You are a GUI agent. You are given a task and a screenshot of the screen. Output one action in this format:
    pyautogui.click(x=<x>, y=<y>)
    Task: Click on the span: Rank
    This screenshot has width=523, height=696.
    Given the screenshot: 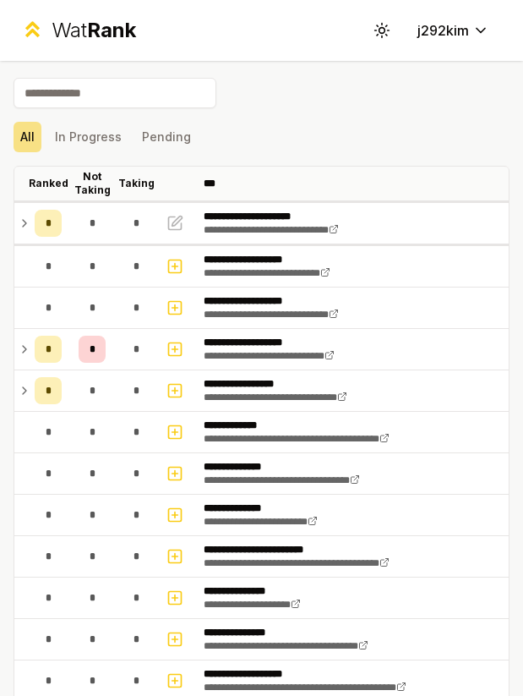 What is the action you would take?
    pyautogui.click(x=112, y=30)
    